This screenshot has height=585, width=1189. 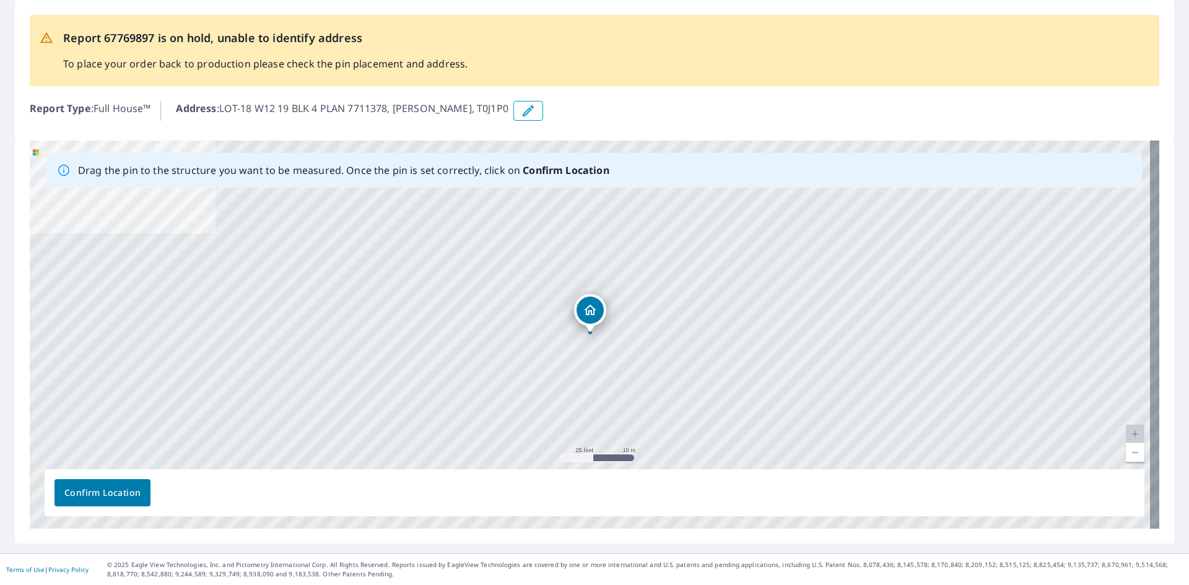 What do you see at coordinates (60, 108) in the screenshot?
I see `b: Report Type` at bounding box center [60, 108].